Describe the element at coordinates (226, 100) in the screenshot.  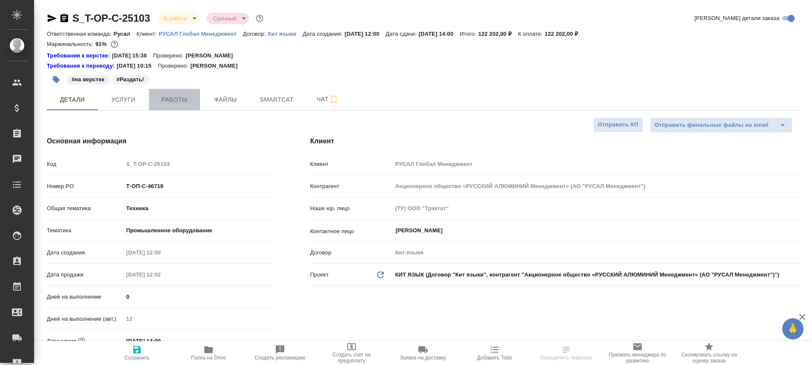
I see `span: Файлы` at that location.